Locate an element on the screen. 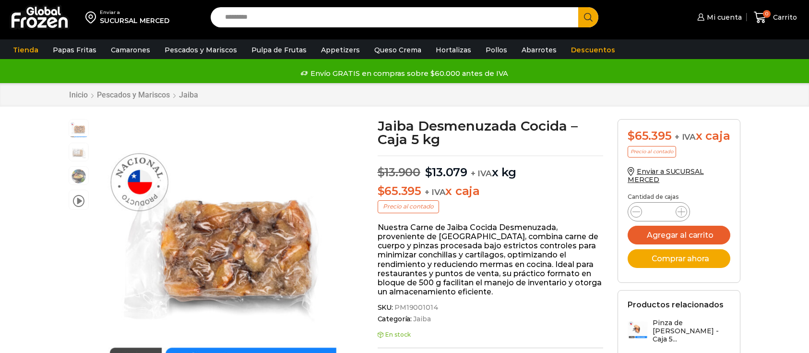 The width and height of the screenshot is (809, 353). span: Carrito is located at coordinates (783, 17).